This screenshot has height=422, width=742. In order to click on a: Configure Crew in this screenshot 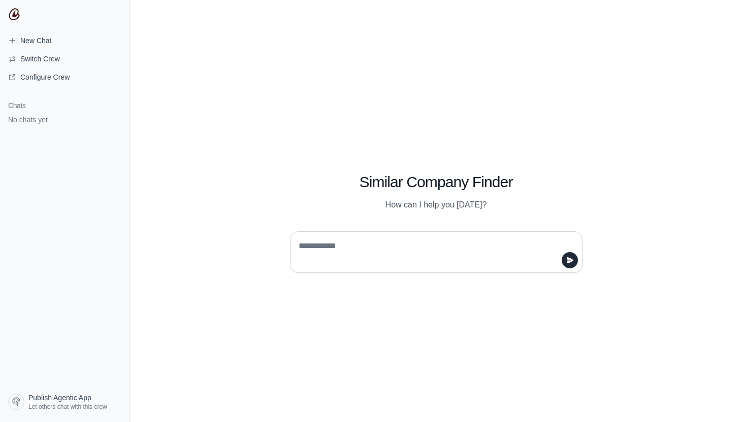, I will do `click(64, 77)`.